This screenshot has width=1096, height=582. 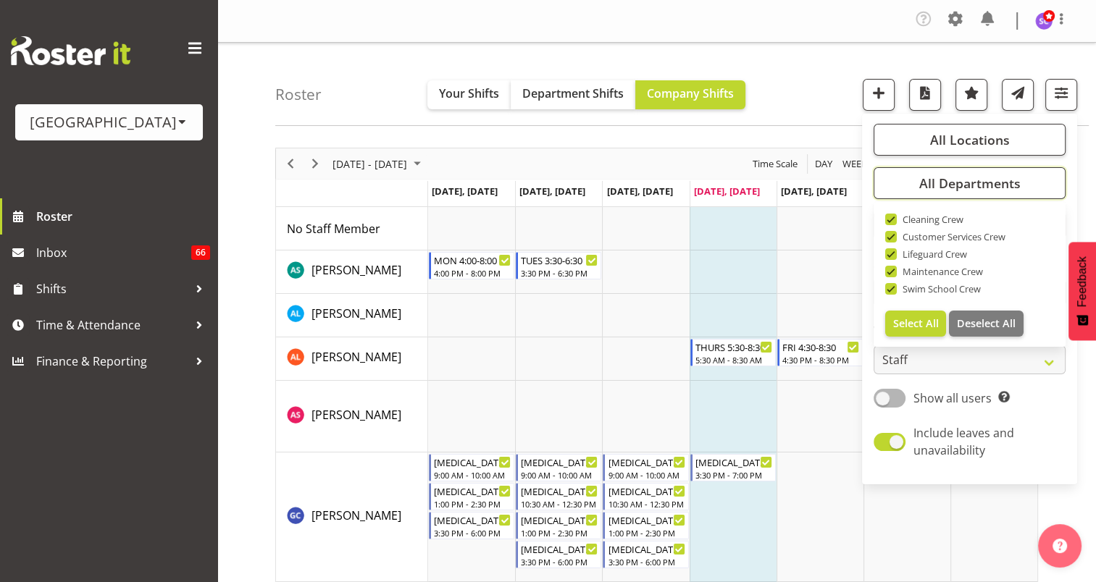 What do you see at coordinates (734, 475) in the screenshot?
I see `div: 3:30 PM - 7:00 PM` at bounding box center [734, 475].